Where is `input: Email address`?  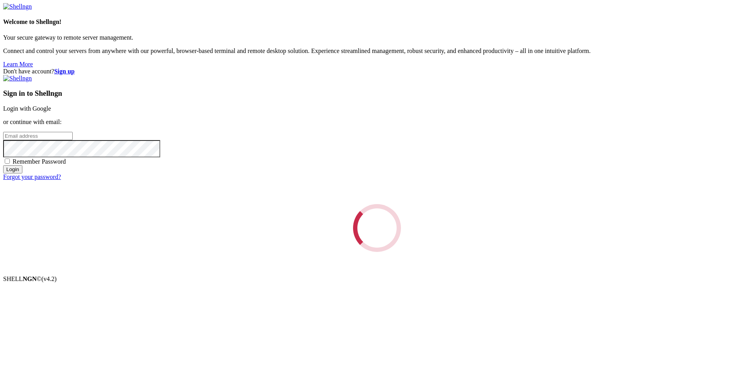
input: Email address is located at coordinates (38, 136).